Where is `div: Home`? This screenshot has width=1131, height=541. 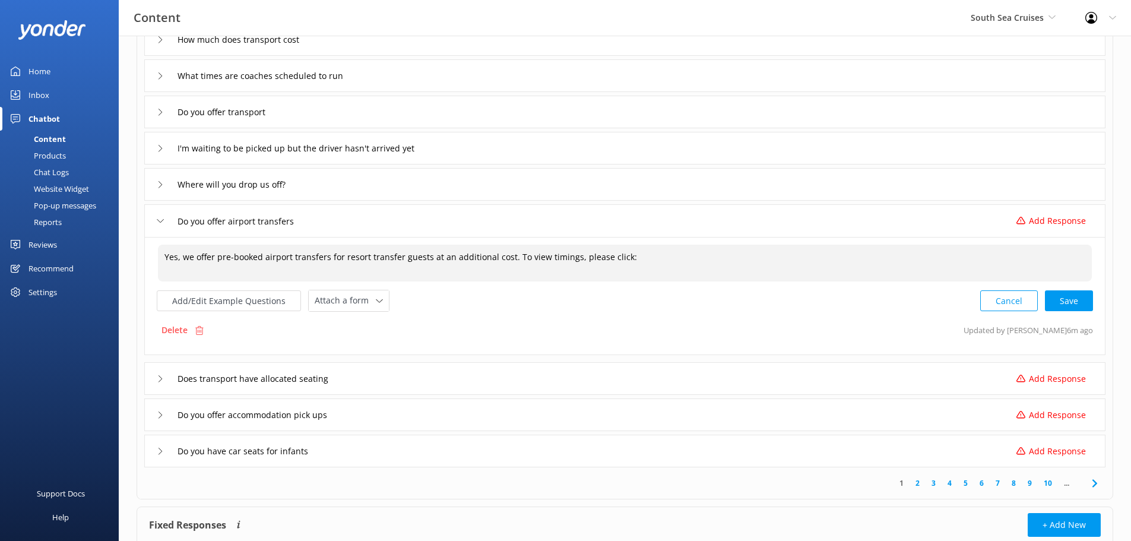 div: Home is located at coordinates (39, 71).